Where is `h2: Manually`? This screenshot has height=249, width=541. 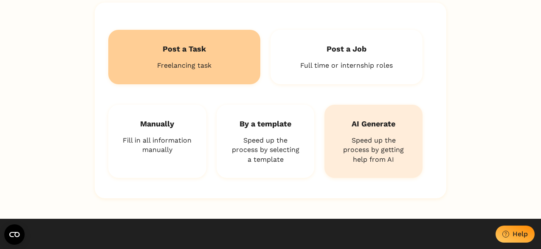 h2: Manually is located at coordinates (157, 123).